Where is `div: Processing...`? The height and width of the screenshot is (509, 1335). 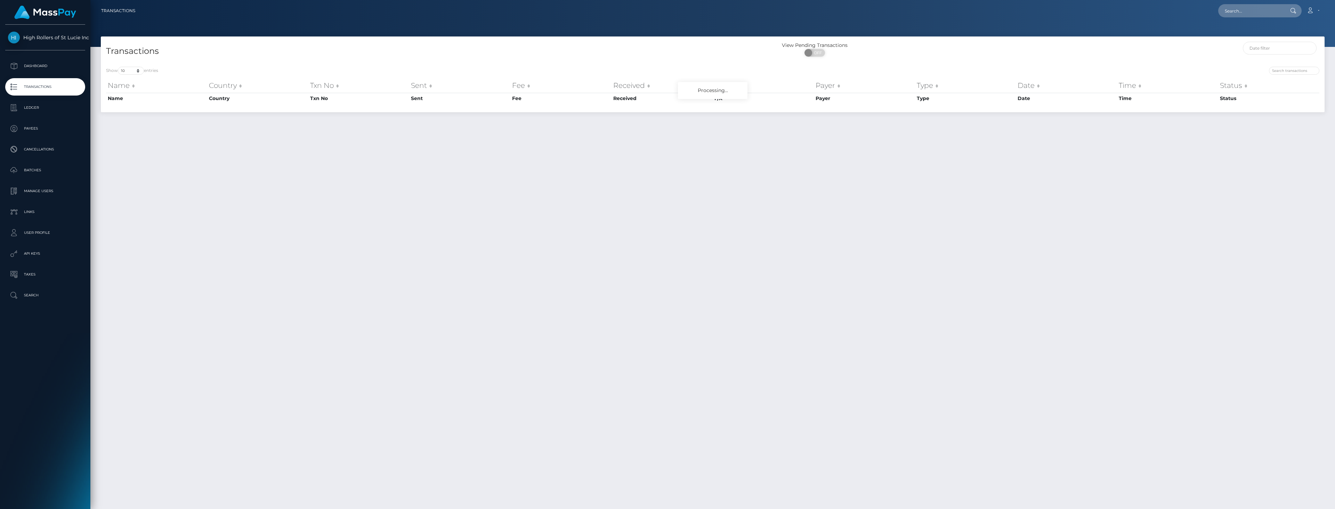
div: Processing... is located at coordinates (713, 90).